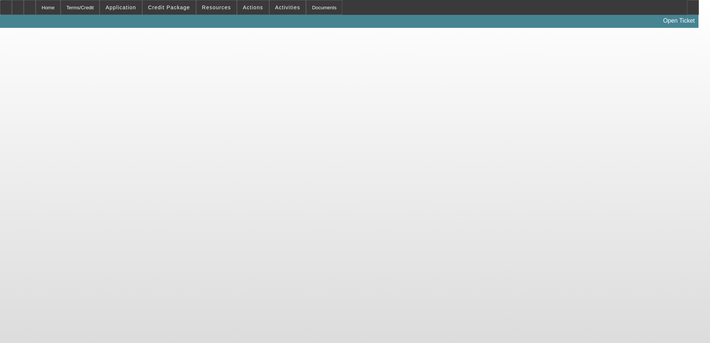 This screenshot has width=710, height=343. I want to click on span: Actions, so click(253, 7).